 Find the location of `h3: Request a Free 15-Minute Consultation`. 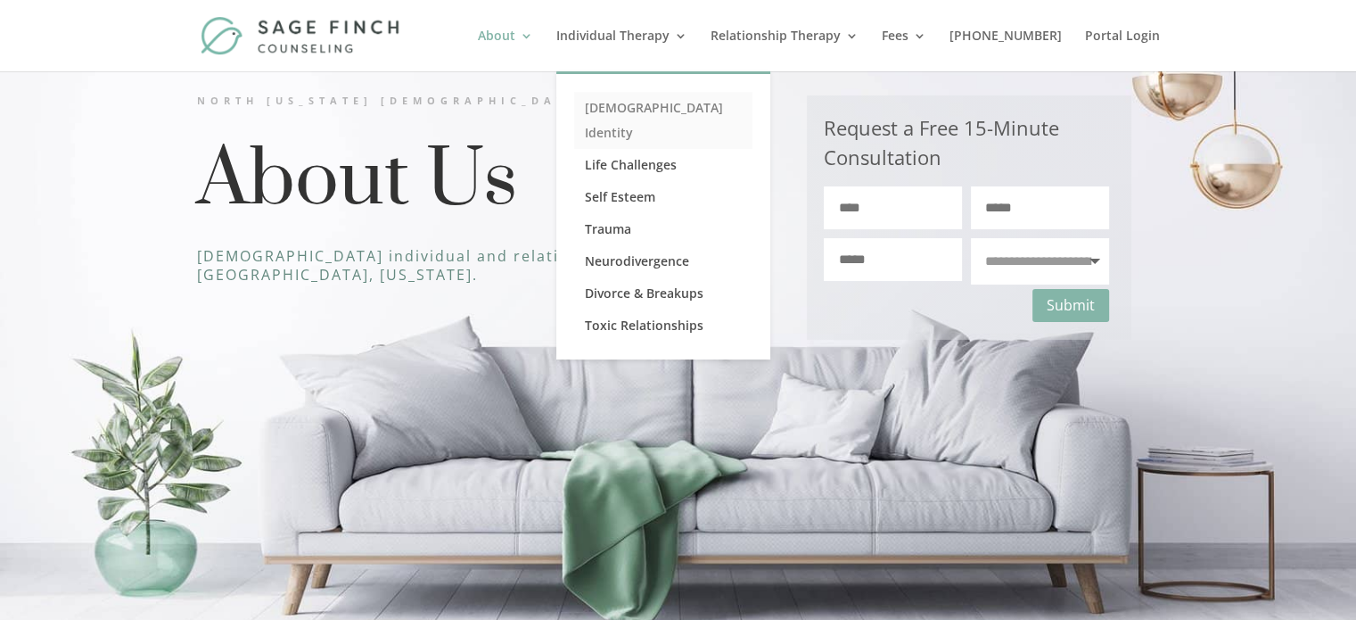

h3: Request a Free 15-Minute Consultation is located at coordinates (967, 150).